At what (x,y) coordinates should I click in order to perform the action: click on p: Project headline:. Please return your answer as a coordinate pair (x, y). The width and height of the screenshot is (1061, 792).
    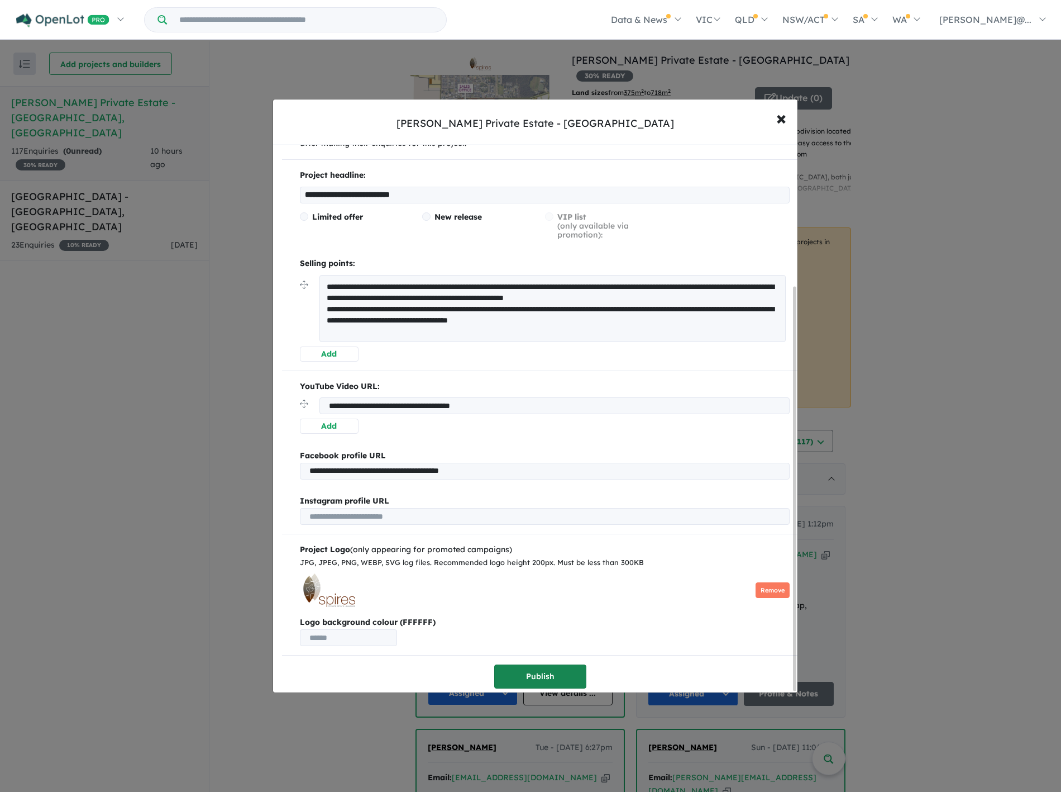
    Looking at the image, I should click on (545, 175).